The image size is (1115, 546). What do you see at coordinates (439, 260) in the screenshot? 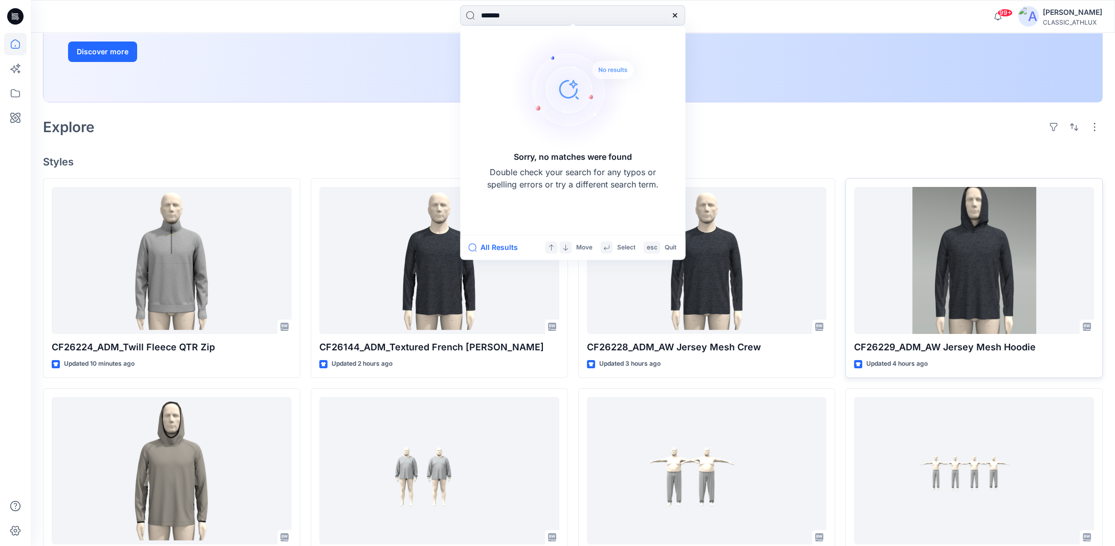
I see `a: CF26144_ADM_Textured French Terry Crew` at bounding box center [439, 260].